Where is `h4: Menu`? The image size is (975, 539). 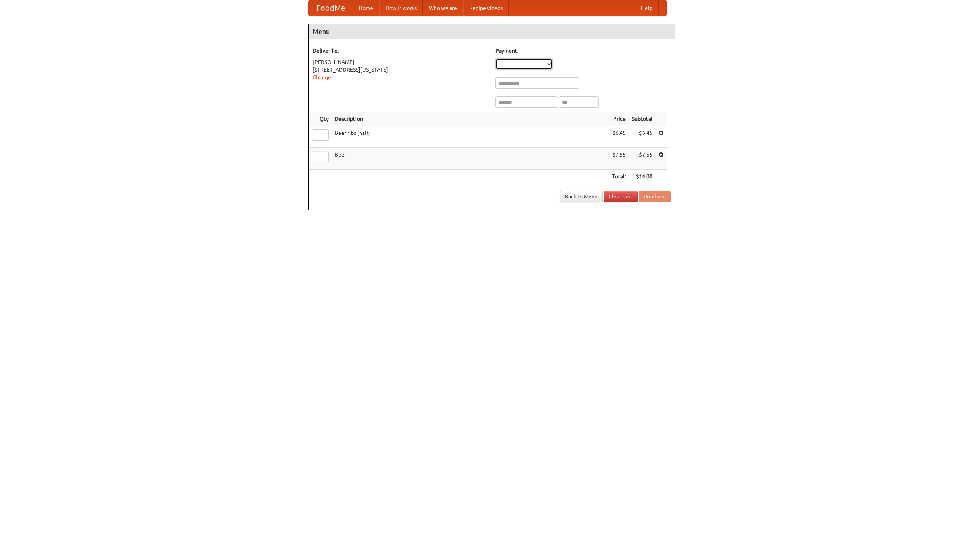
h4: Menu is located at coordinates (492, 32).